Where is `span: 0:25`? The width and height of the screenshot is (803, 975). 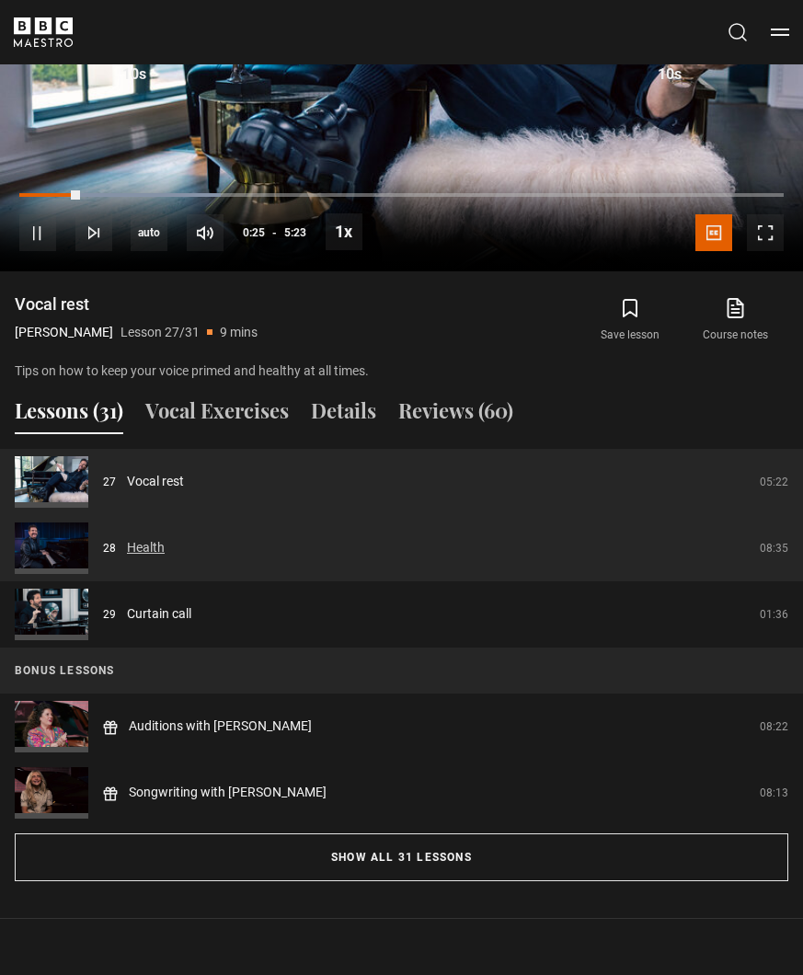
span: 0:25 is located at coordinates (254, 233).